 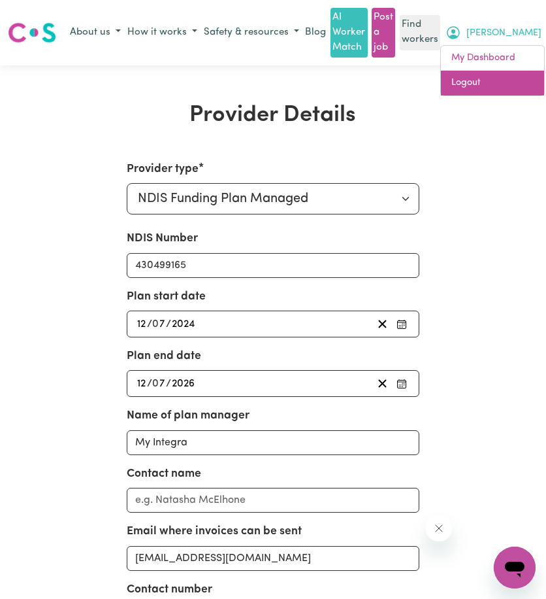 I want to click on label: Plan end date, so click(x=164, y=356).